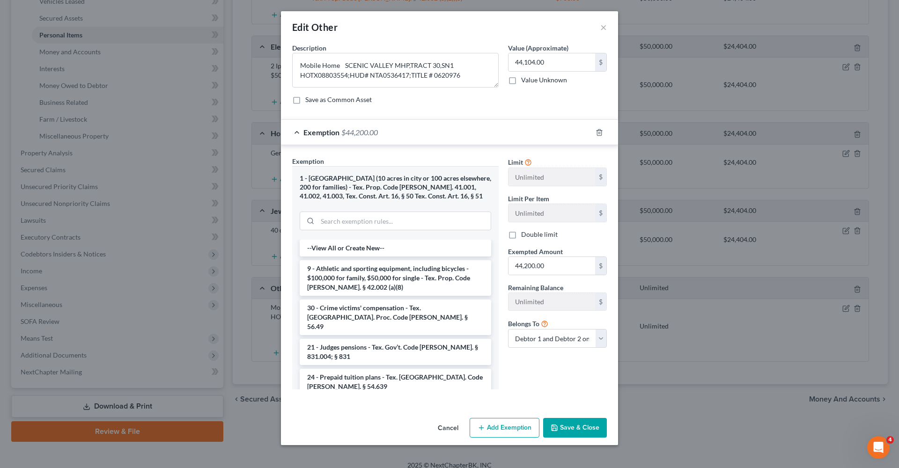 The width and height of the screenshot is (899, 468). I want to click on span: Belongs To, so click(524, 324).